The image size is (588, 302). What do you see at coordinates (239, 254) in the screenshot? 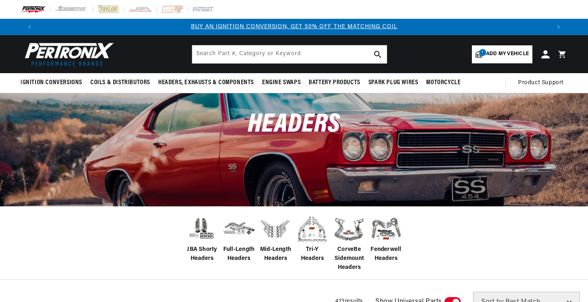
I see `span: Full-Length Headers` at bounding box center [239, 254].